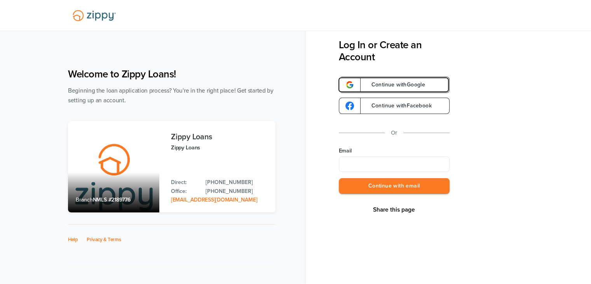  What do you see at coordinates (184, 191) in the screenshot?
I see `p: Office:` at bounding box center [184, 191].